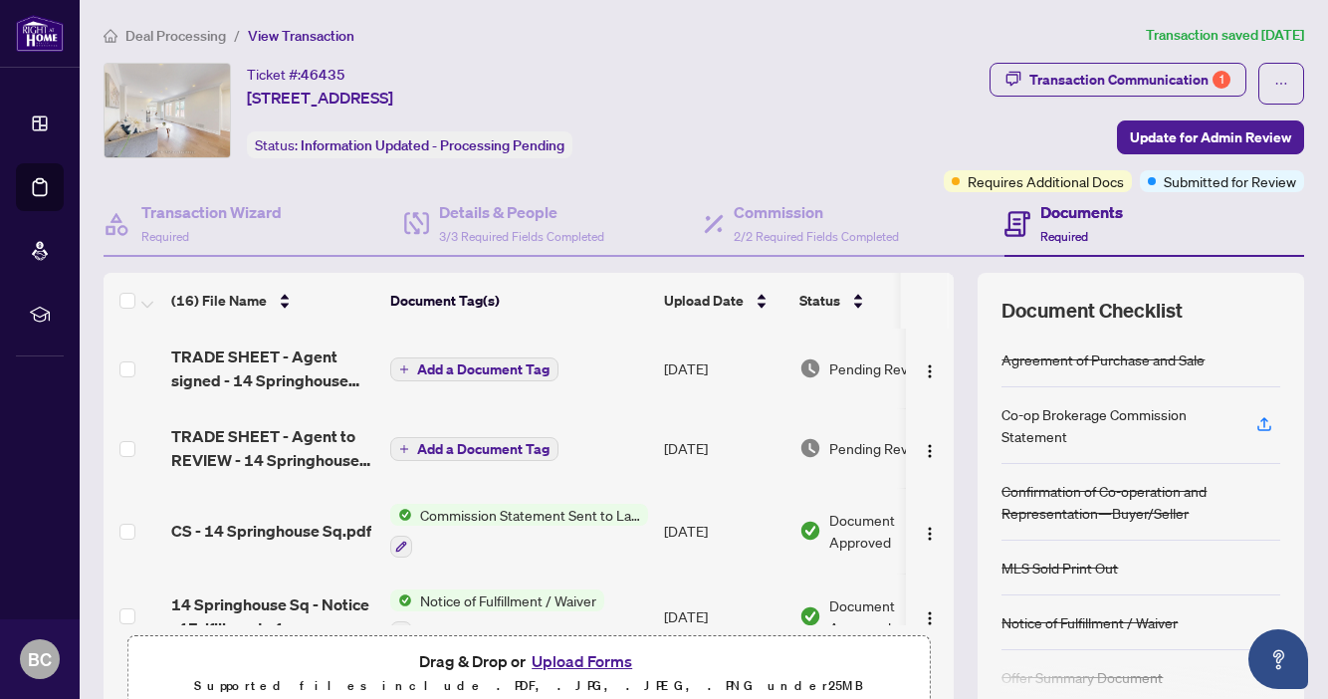 Image resolution: width=1328 pixels, height=699 pixels. I want to click on img: IMG-E12308663_1.jpg, so click(167, 111).